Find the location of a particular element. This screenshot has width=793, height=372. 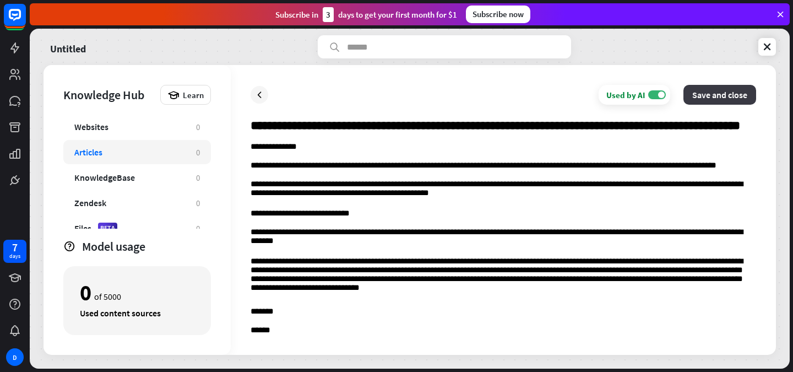

div: Articles is located at coordinates (88, 152).